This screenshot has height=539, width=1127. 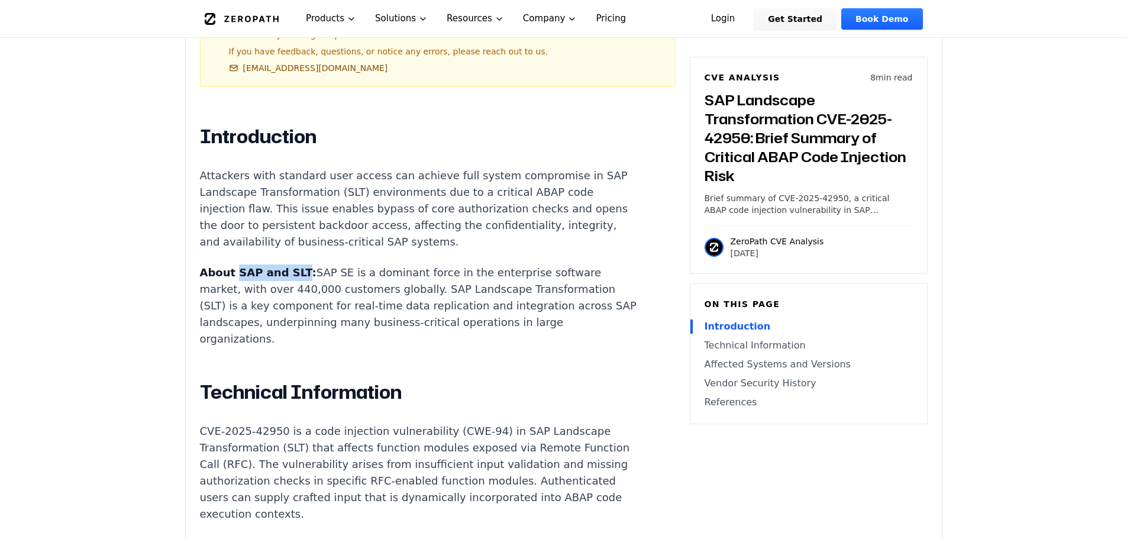 I want to click on p: 8 min read, so click(x=891, y=77).